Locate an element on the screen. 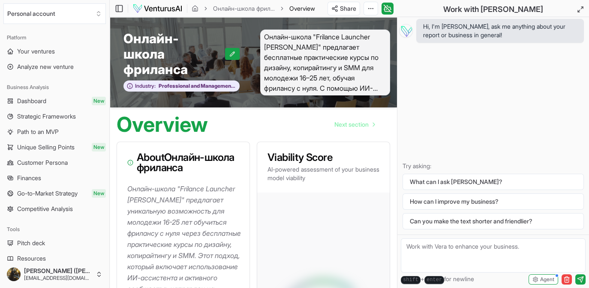  h3: Viability Score is located at coordinates (323, 158).